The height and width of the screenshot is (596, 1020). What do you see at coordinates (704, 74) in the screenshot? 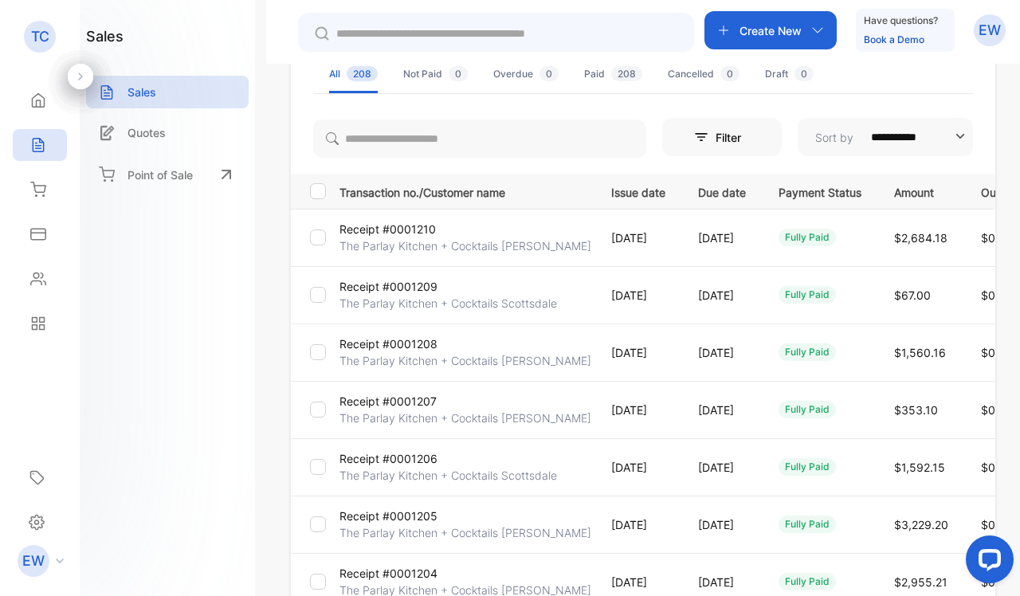
I see `div: Cancelled` at bounding box center [704, 74].